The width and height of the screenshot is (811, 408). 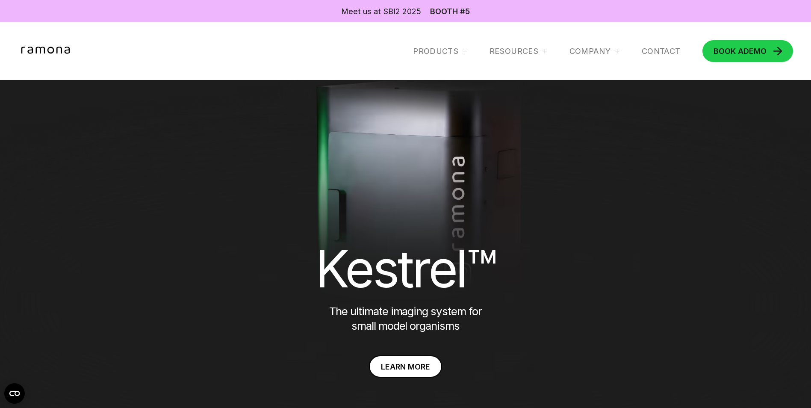 What do you see at coordinates (405, 366) in the screenshot?
I see `a: Learn more` at bounding box center [405, 366].